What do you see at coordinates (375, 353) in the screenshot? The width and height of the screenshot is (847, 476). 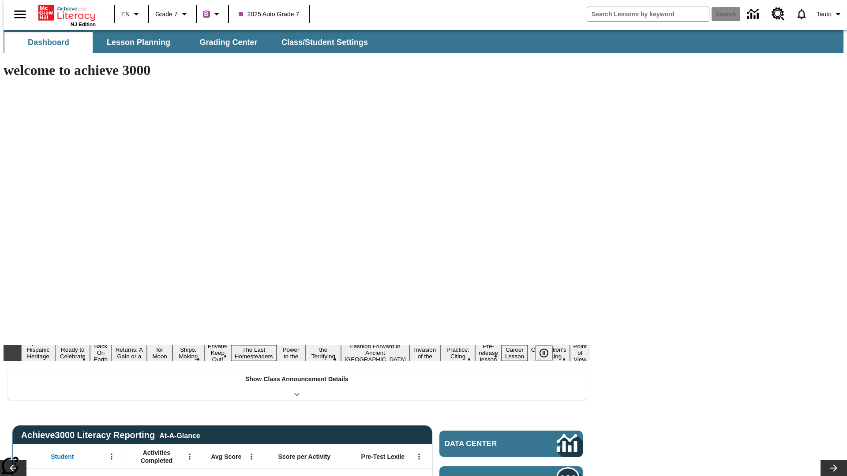 I see `button: Slide 11 Fashion Forward in Ancient Rome` at bounding box center [375, 353].